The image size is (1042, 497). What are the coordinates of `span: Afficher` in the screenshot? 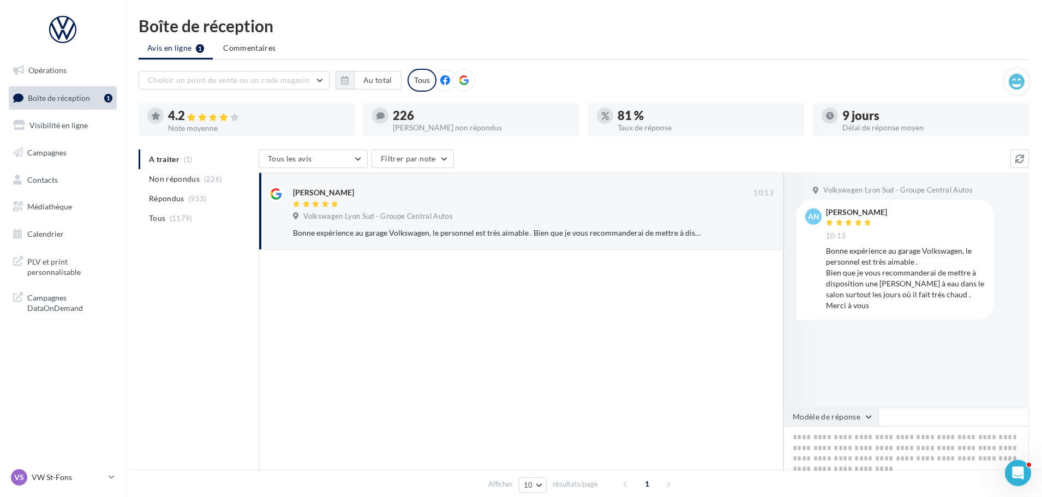 It's located at (500, 484).